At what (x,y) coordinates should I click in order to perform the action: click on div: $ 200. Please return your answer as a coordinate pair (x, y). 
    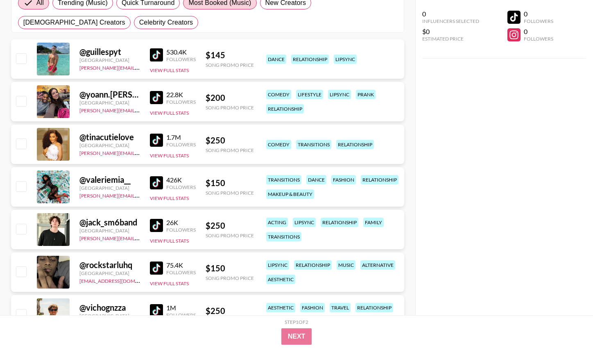
    Looking at the image, I should click on (230, 98).